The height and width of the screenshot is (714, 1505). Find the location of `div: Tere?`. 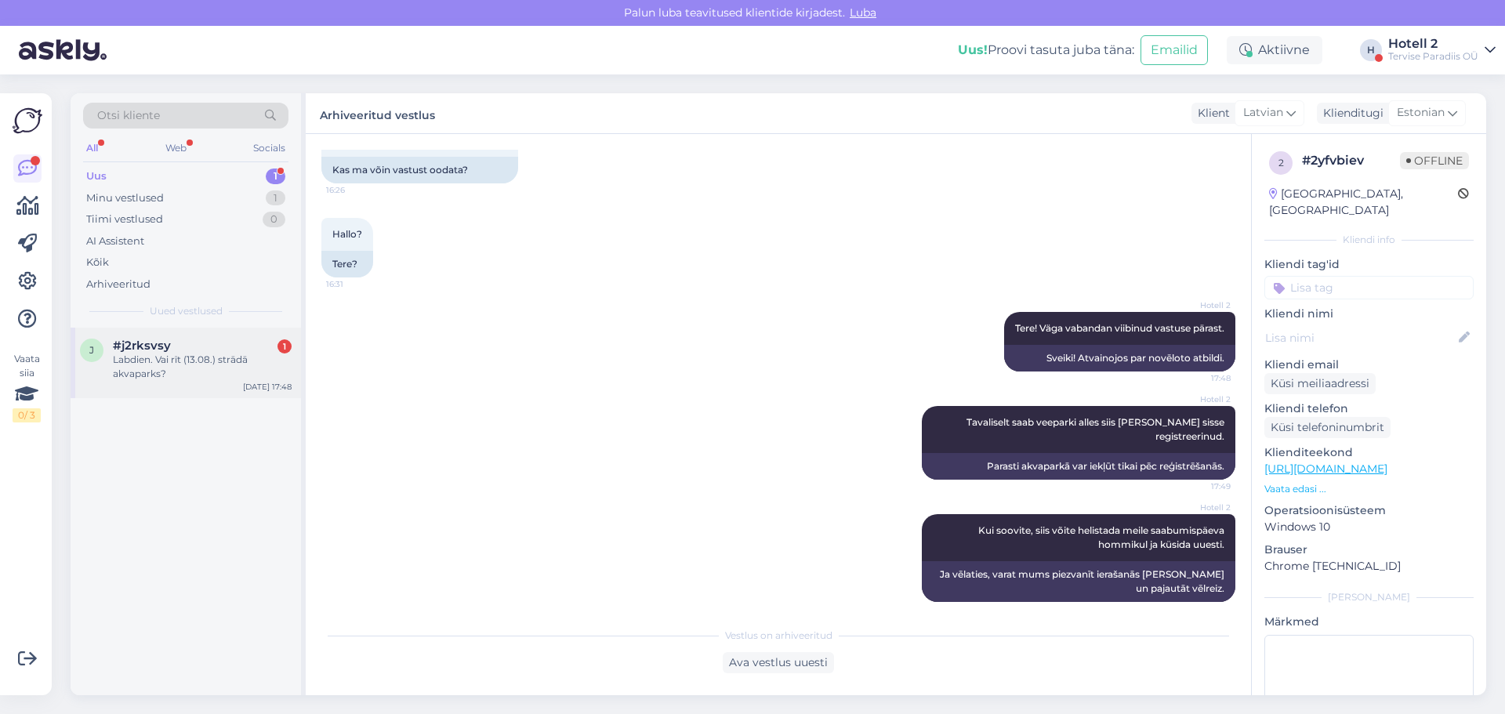

div: Tere? is located at coordinates (347, 264).